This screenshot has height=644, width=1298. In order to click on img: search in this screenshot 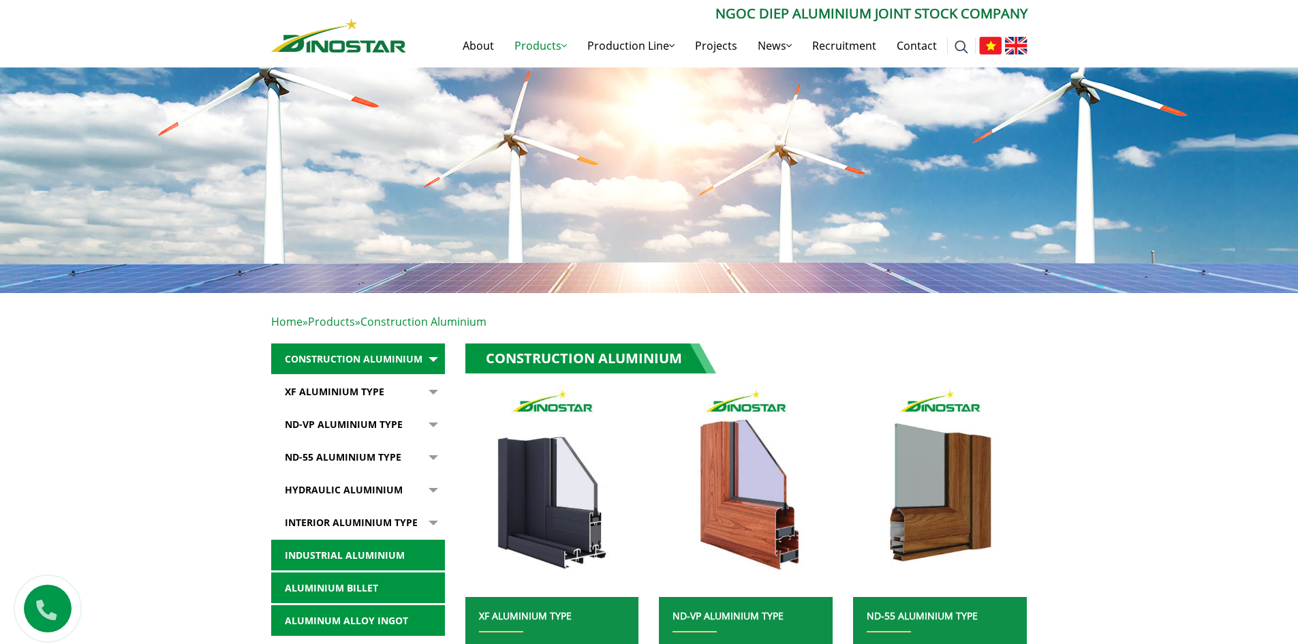, I will do `click(961, 47)`.